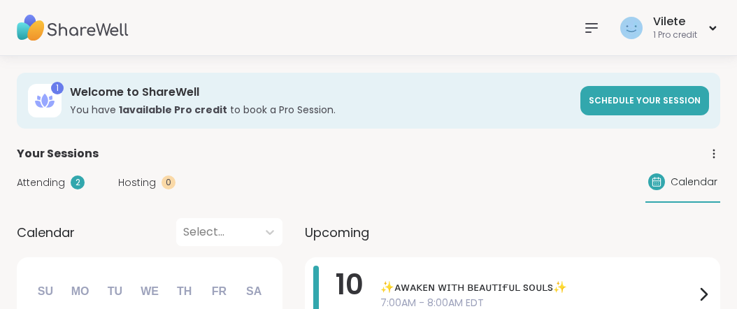 The height and width of the screenshot is (309, 737). I want to click on span: Your Sessions, so click(57, 154).